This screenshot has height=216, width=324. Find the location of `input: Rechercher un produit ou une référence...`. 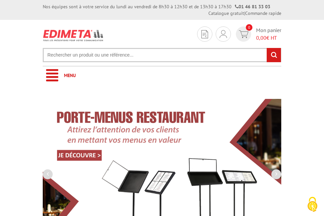

input: Rechercher un produit ou une référence... is located at coordinates (162, 55).